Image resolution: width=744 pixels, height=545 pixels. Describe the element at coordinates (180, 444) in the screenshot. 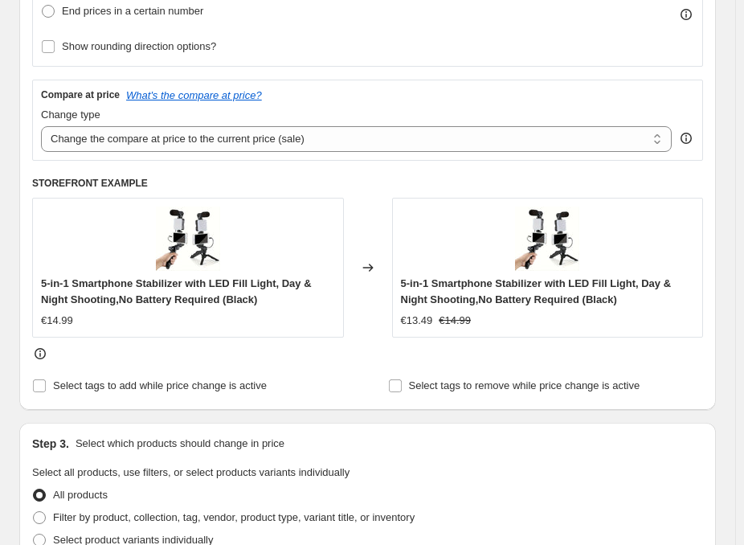

I see `p: Select which products should change in price` at that location.